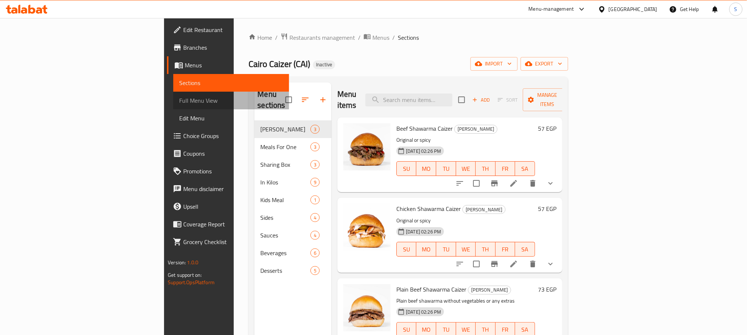  I want to click on div: Sides4, so click(293, 218).